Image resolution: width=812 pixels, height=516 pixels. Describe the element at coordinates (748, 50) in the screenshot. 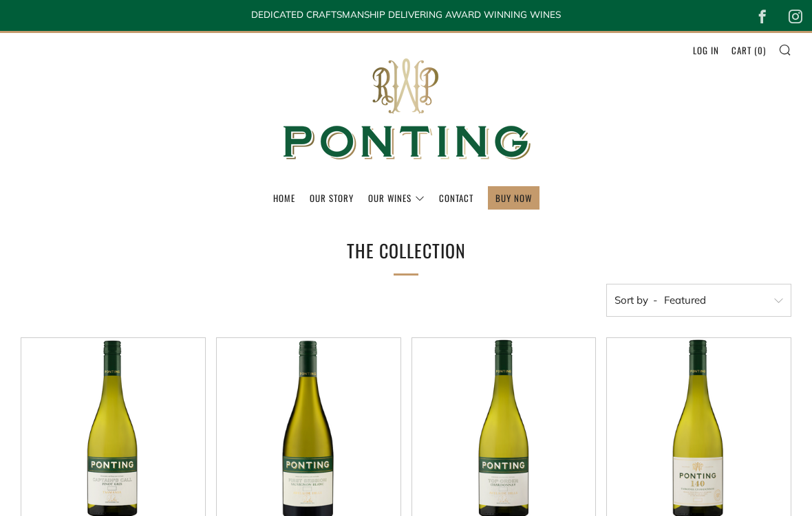

I see `a: Cart (0)` at that location.